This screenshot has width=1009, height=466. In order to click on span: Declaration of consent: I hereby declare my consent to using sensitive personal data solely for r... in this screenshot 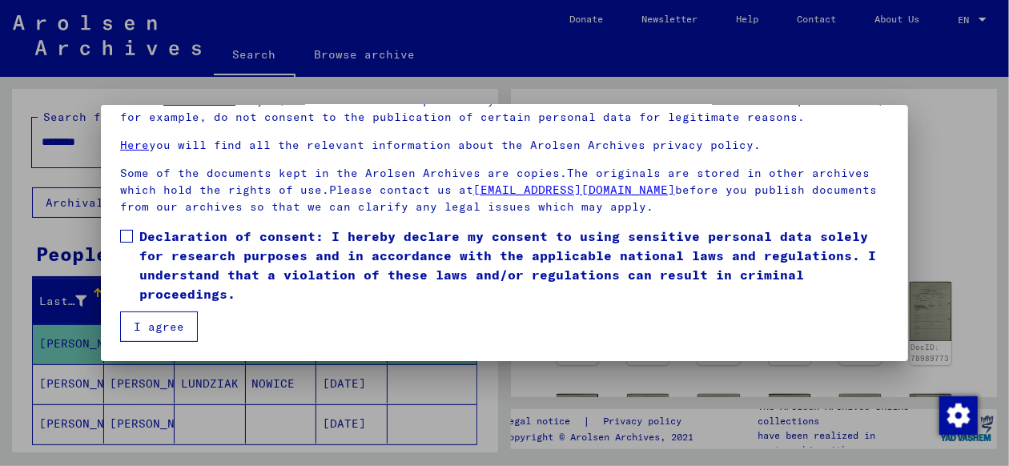, I will do `click(514, 265)`.